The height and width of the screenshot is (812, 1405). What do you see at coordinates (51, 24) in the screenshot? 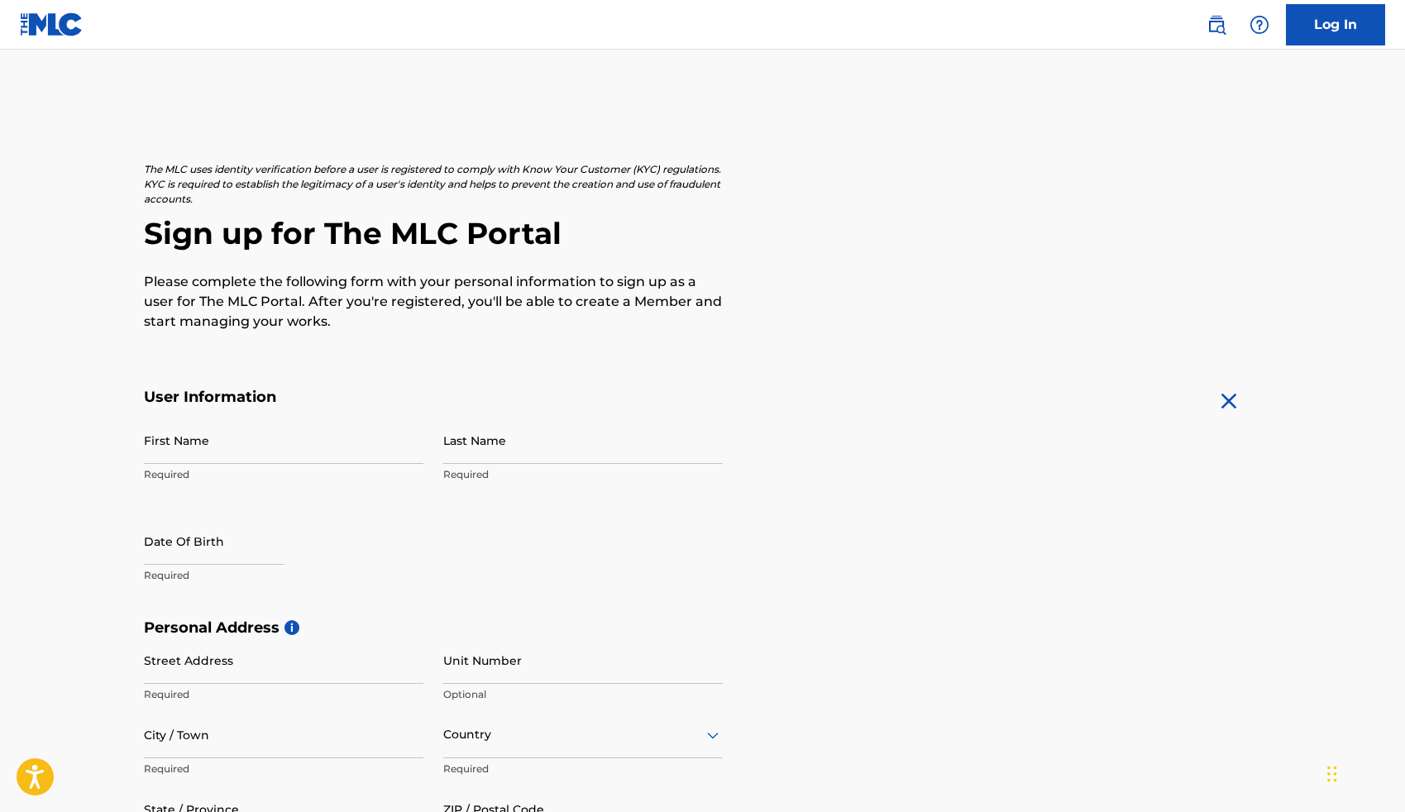
I see `img: MLC Logo` at bounding box center [51, 24].